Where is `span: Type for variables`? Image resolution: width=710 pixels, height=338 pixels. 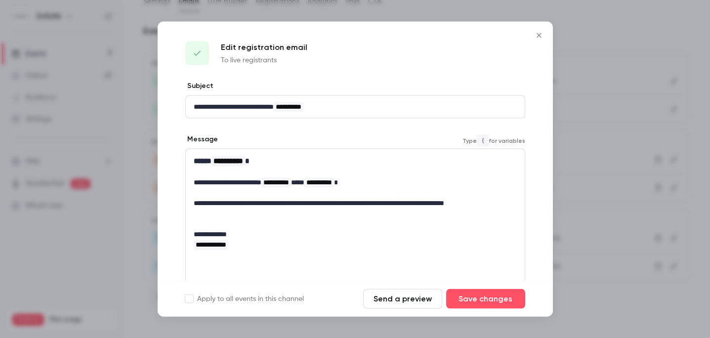
span: Type for variables is located at coordinates (493, 140).